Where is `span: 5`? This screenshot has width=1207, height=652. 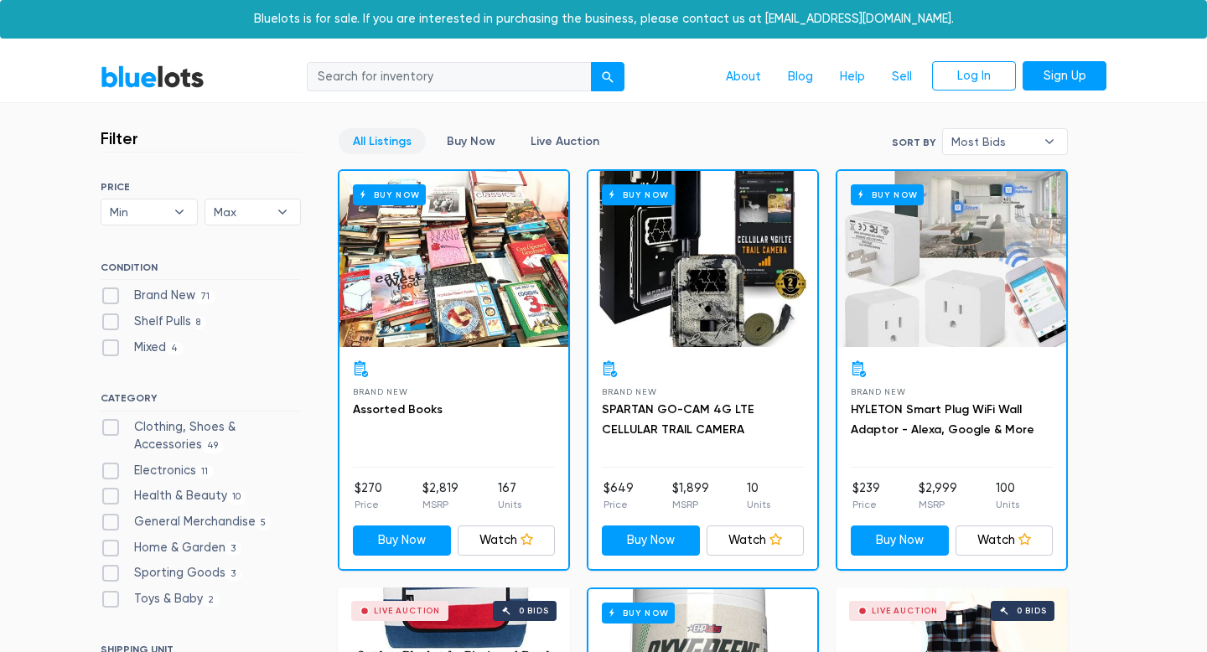 span: 5 is located at coordinates (263, 523).